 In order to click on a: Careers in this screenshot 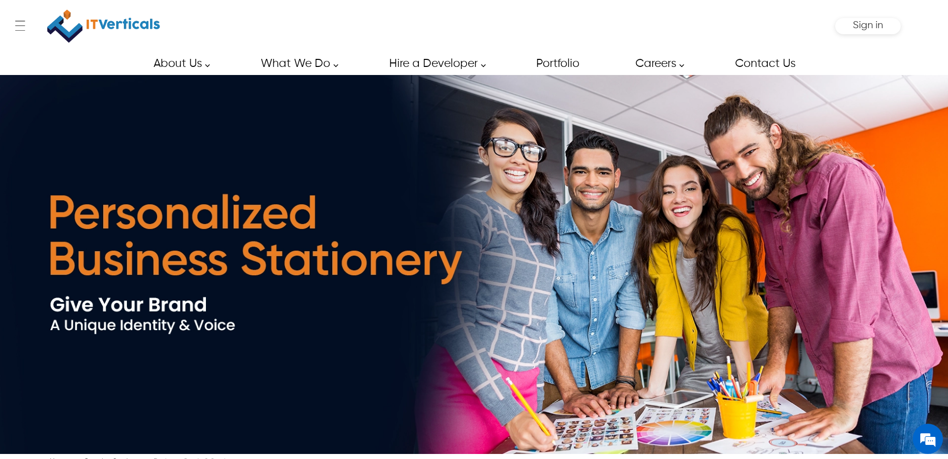, I will do `click(657, 63)`.